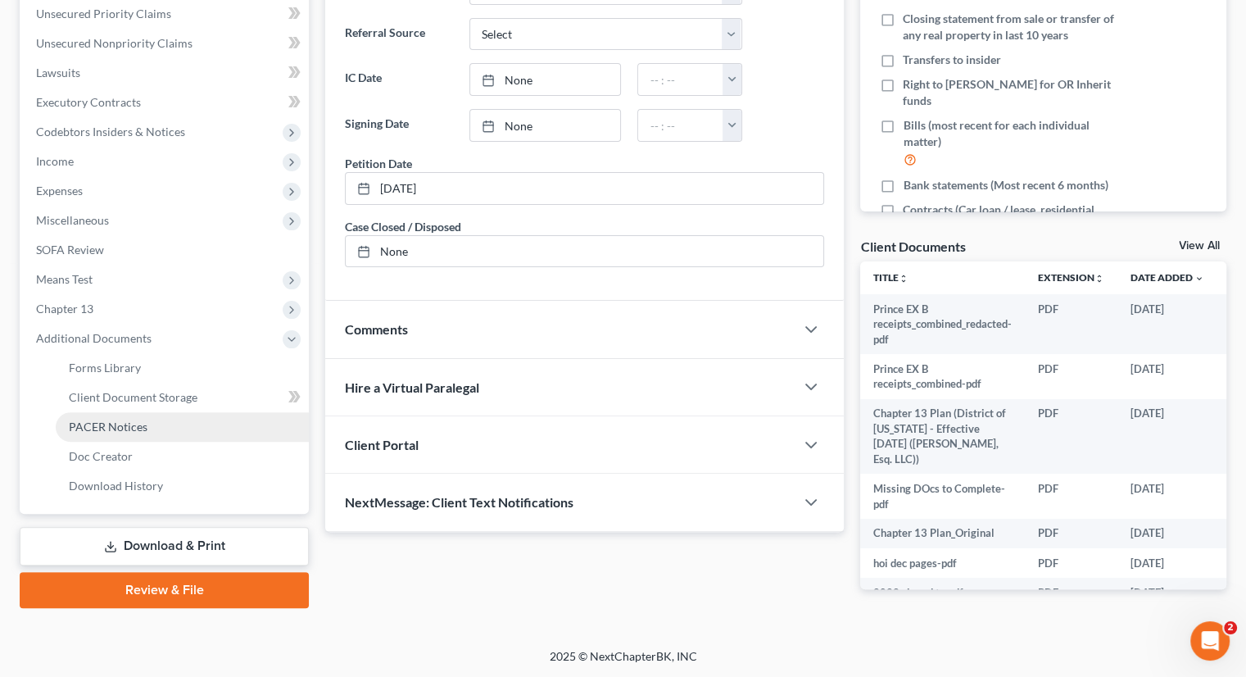 The width and height of the screenshot is (1246, 677). I want to click on span: 2, so click(1230, 627).